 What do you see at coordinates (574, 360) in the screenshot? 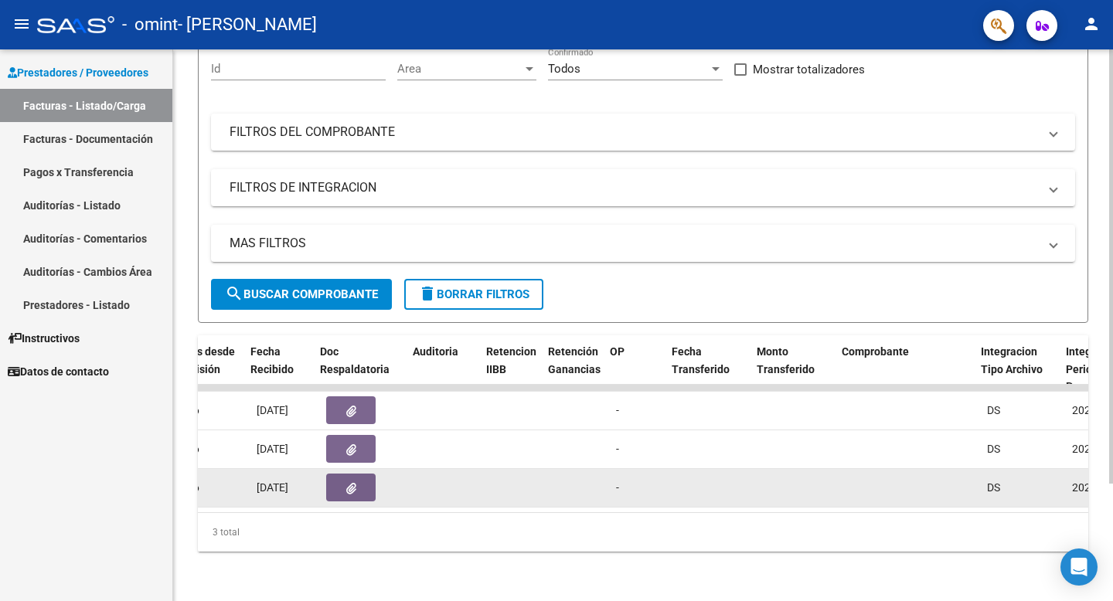
I see `span: Retención Ganancias` at bounding box center [574, 360].